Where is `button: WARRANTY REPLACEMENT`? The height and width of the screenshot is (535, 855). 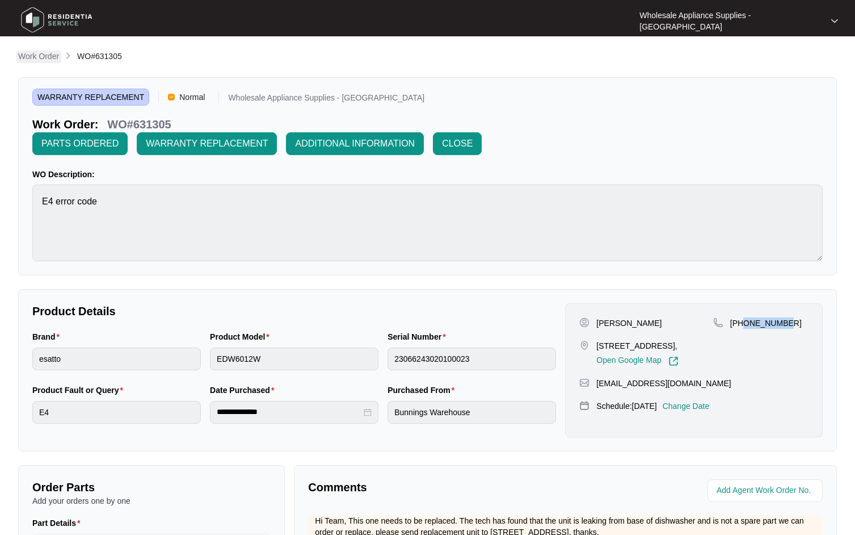
button: WARRANTY REPLACEMENT is located at coordinates (207, 144).